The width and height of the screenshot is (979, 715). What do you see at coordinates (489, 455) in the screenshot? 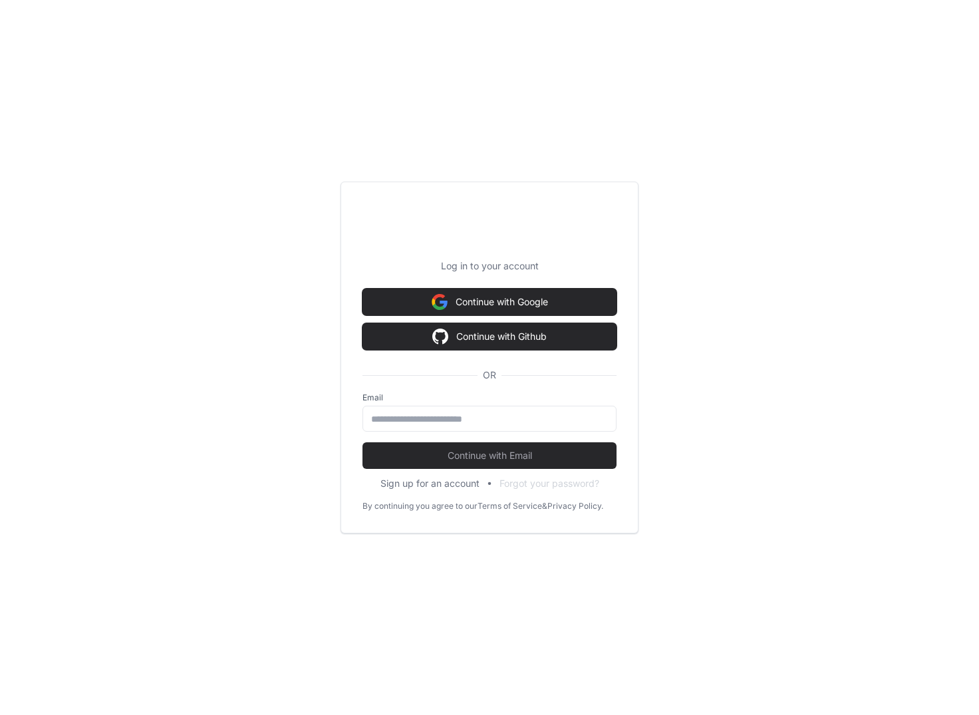
I see `button: Continue with Email` at bounding box center [489, 455].